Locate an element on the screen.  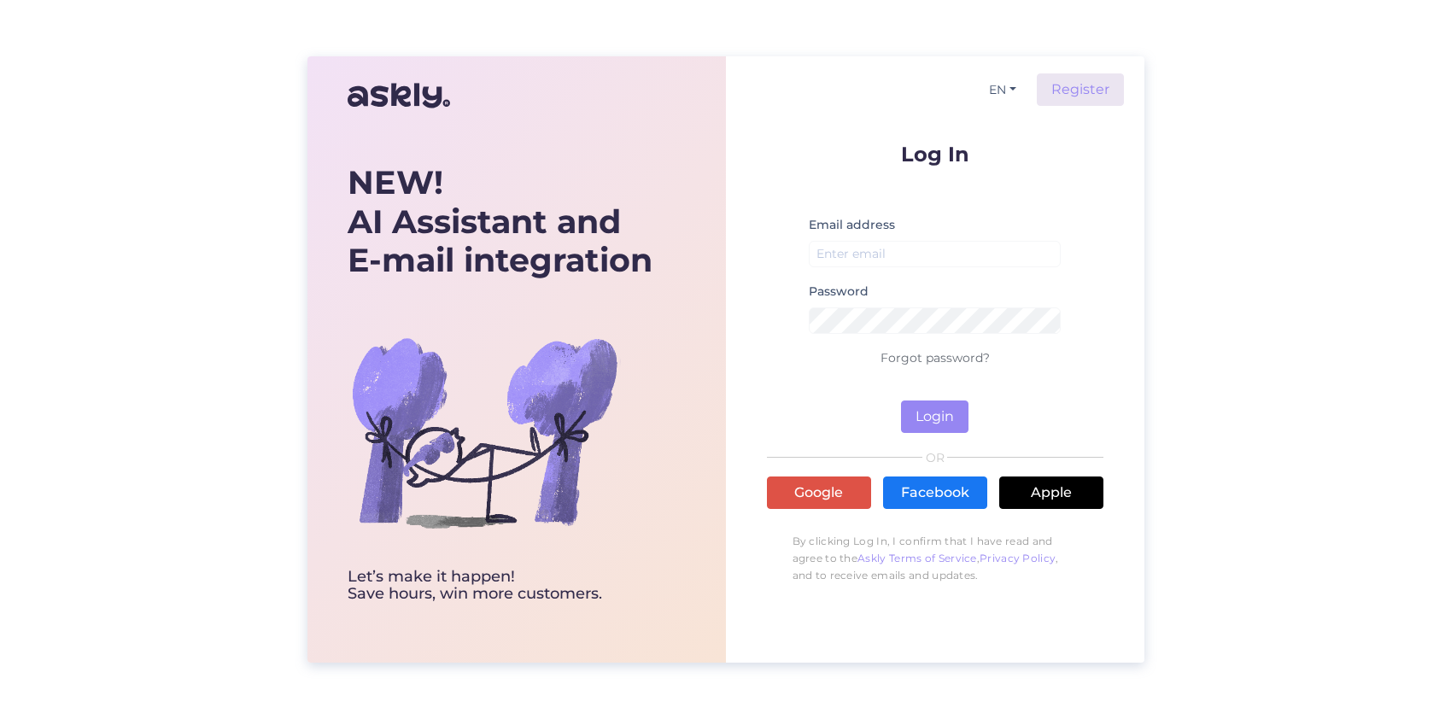
a: Forgot password? is located at coordinates (935, 358).